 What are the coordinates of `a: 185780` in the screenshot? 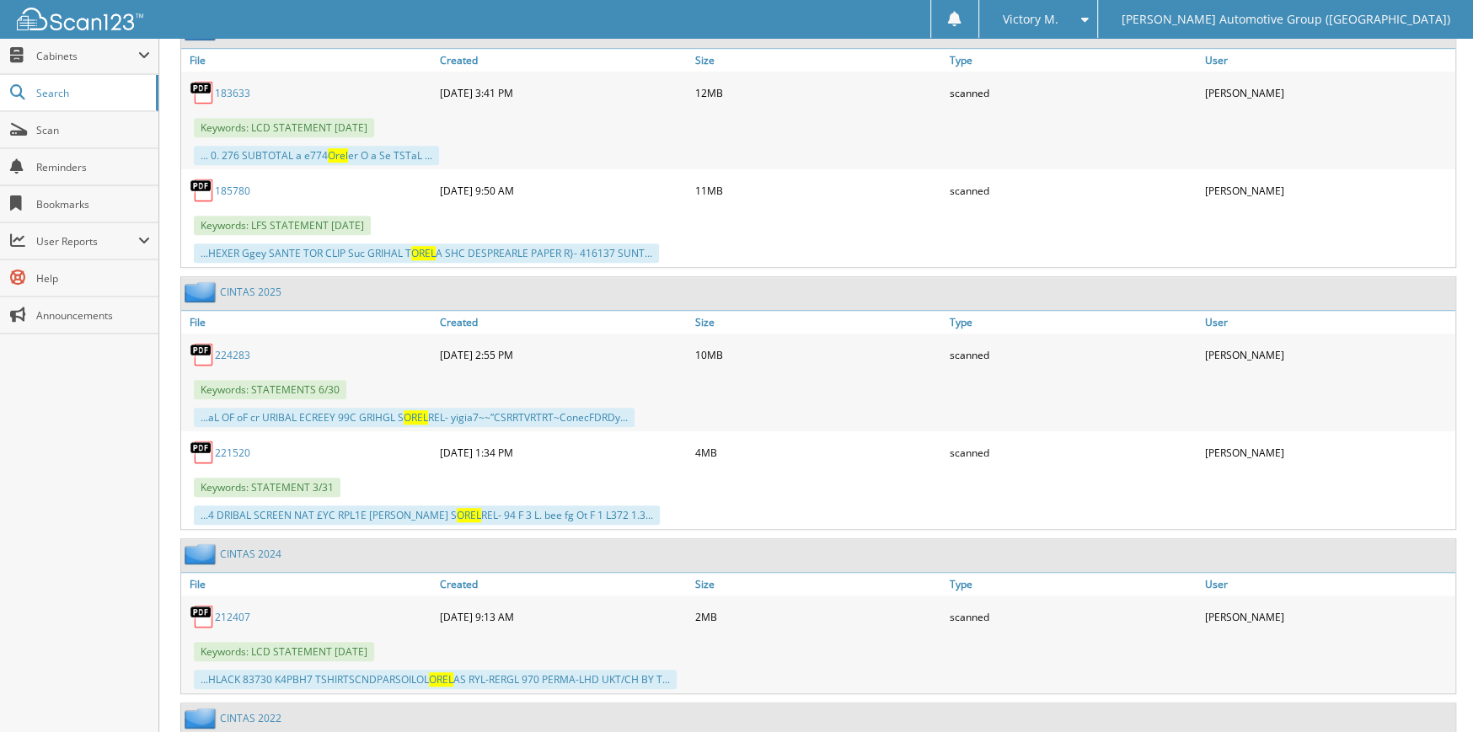 It's located at (233, 190).